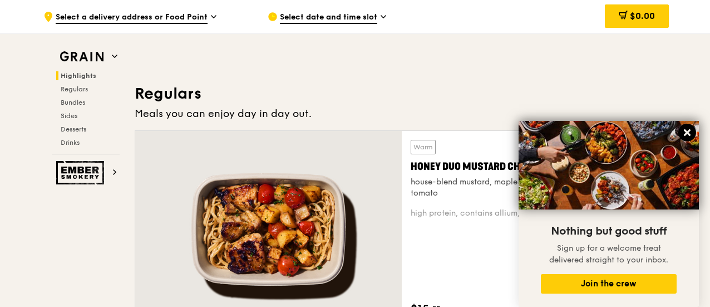  What do you see at coordinates (402, 114) in the screenshot?
I see `div: Meals you can enjoy day in day out.` at bounding box center [402, 114].